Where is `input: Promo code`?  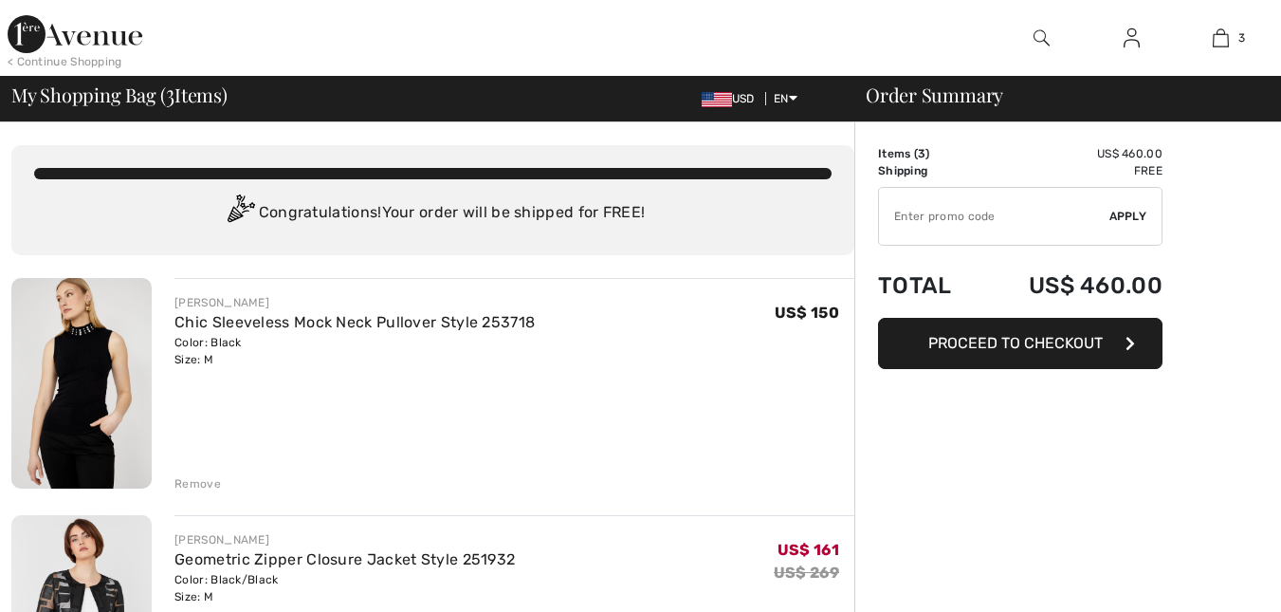
input: Promo code is located at coordinates (994, 216).